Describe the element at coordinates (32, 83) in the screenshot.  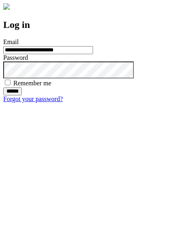
I see `label: Remember me` at that location.